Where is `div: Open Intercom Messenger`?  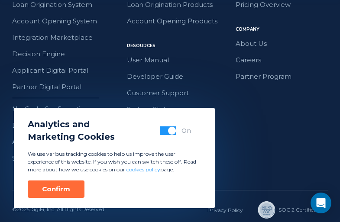
div: Open Intercom Messenger is located at coordinates (321, 203).